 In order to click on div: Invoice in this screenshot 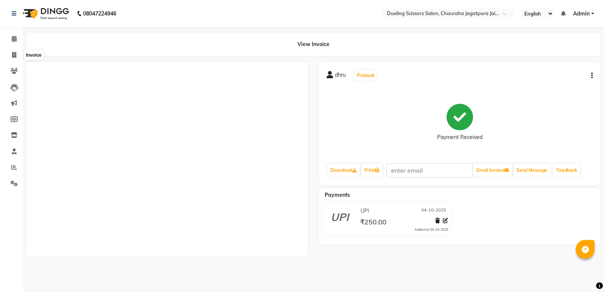, I will do `click(33, 55)`.